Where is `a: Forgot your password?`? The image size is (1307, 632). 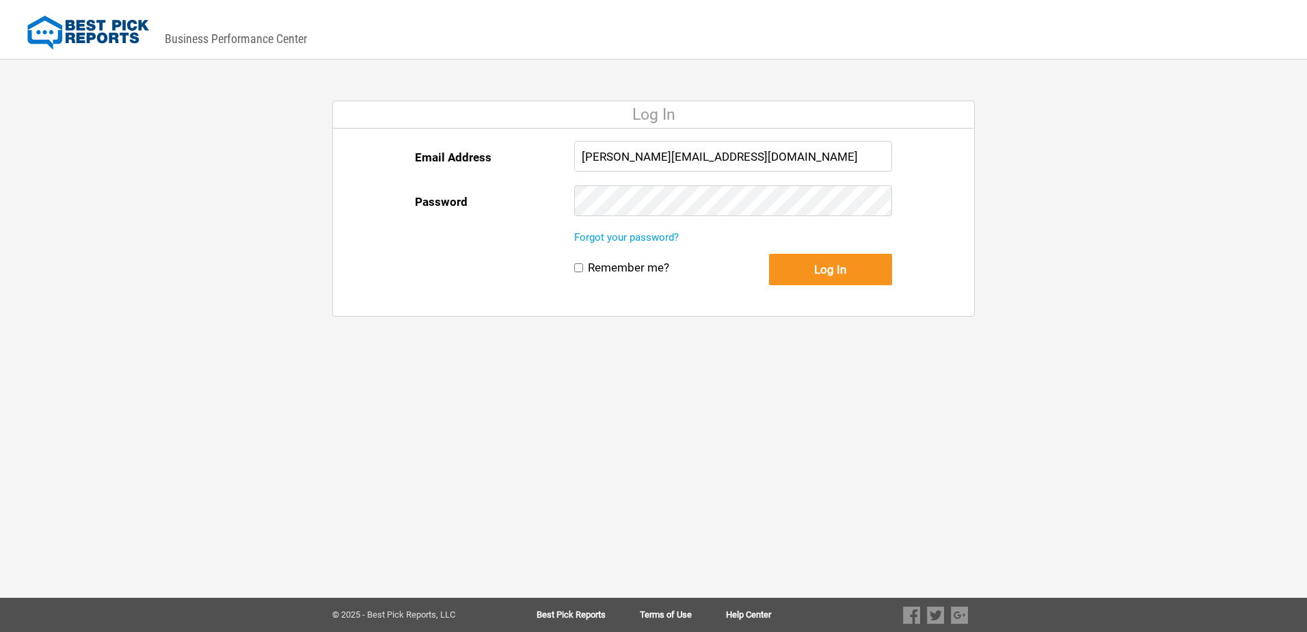 a: Forgot your password? is located at coordinates (626, 237).